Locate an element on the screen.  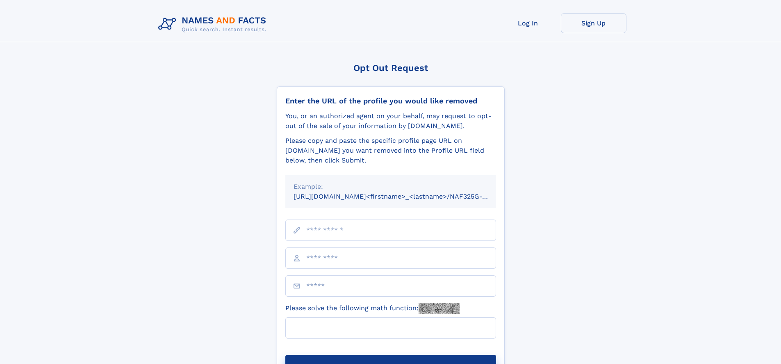
label: Please solve the following math function: is located at coordinates (372, 308).